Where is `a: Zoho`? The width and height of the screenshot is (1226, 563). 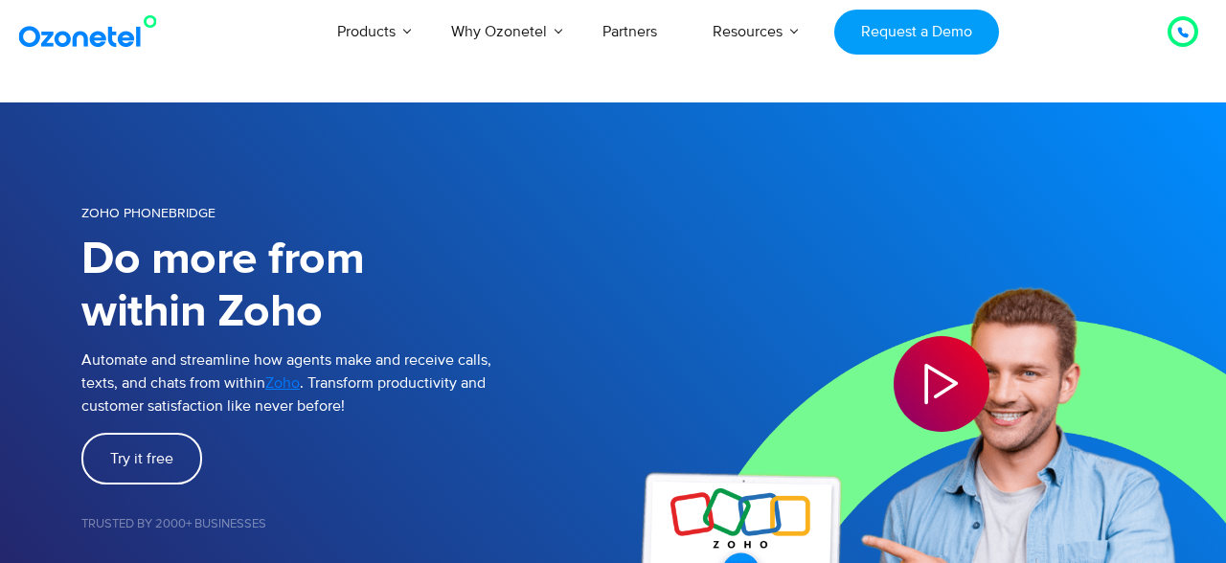 a: Zoho is located at coordinates (283, 383).